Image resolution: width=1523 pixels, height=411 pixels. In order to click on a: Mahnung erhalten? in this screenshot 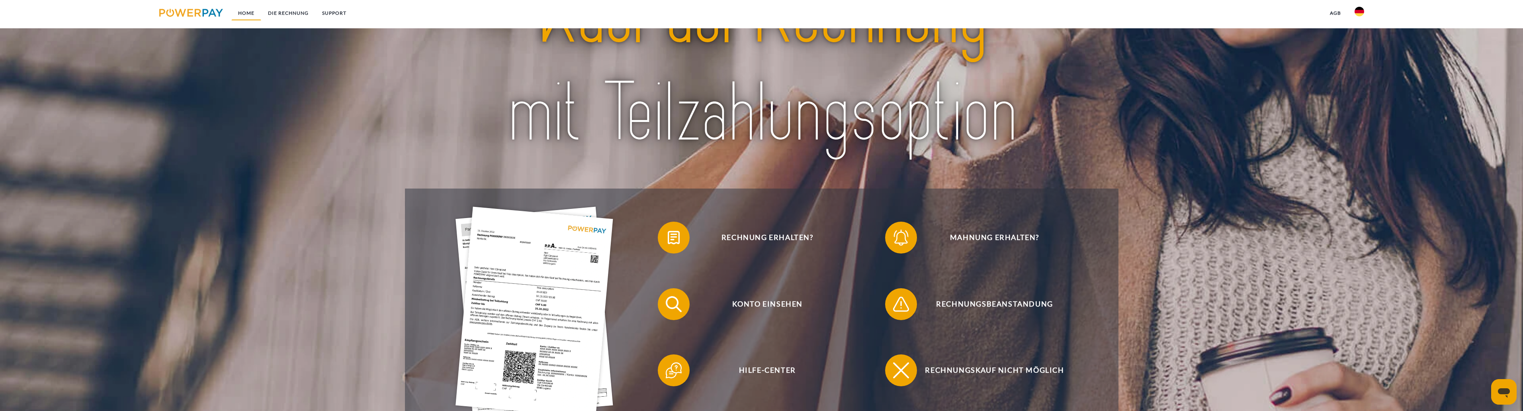, I will do `click(989, 237)`.